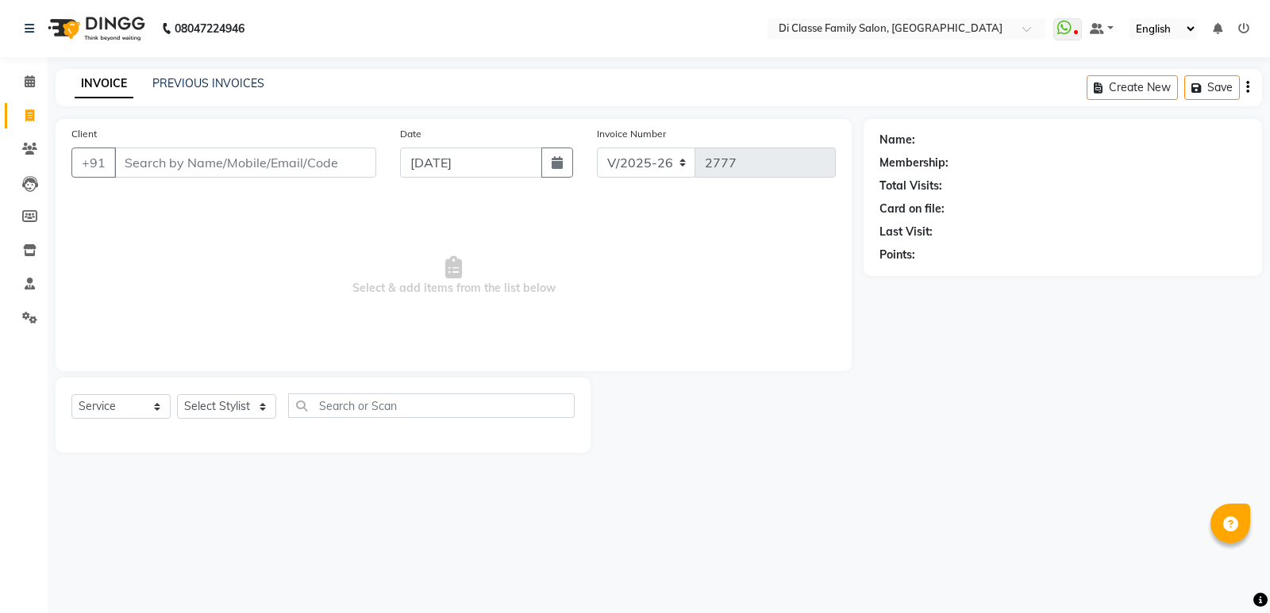  Describe the element at coordinates (104, 84) in the screenshot. I see `a: INVOICE` at that location.